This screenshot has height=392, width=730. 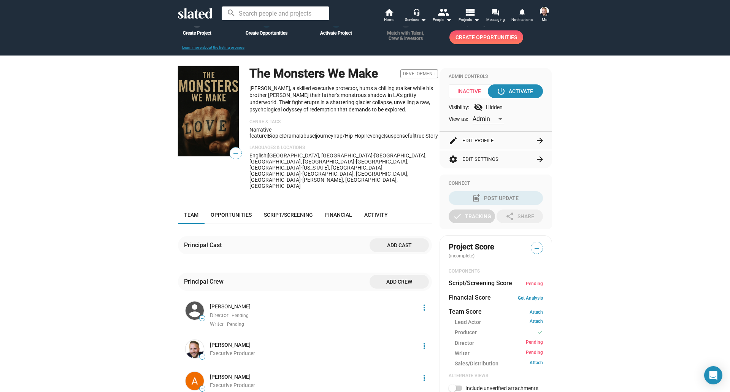 I want to click on span: English, so click(x=258, y=155).